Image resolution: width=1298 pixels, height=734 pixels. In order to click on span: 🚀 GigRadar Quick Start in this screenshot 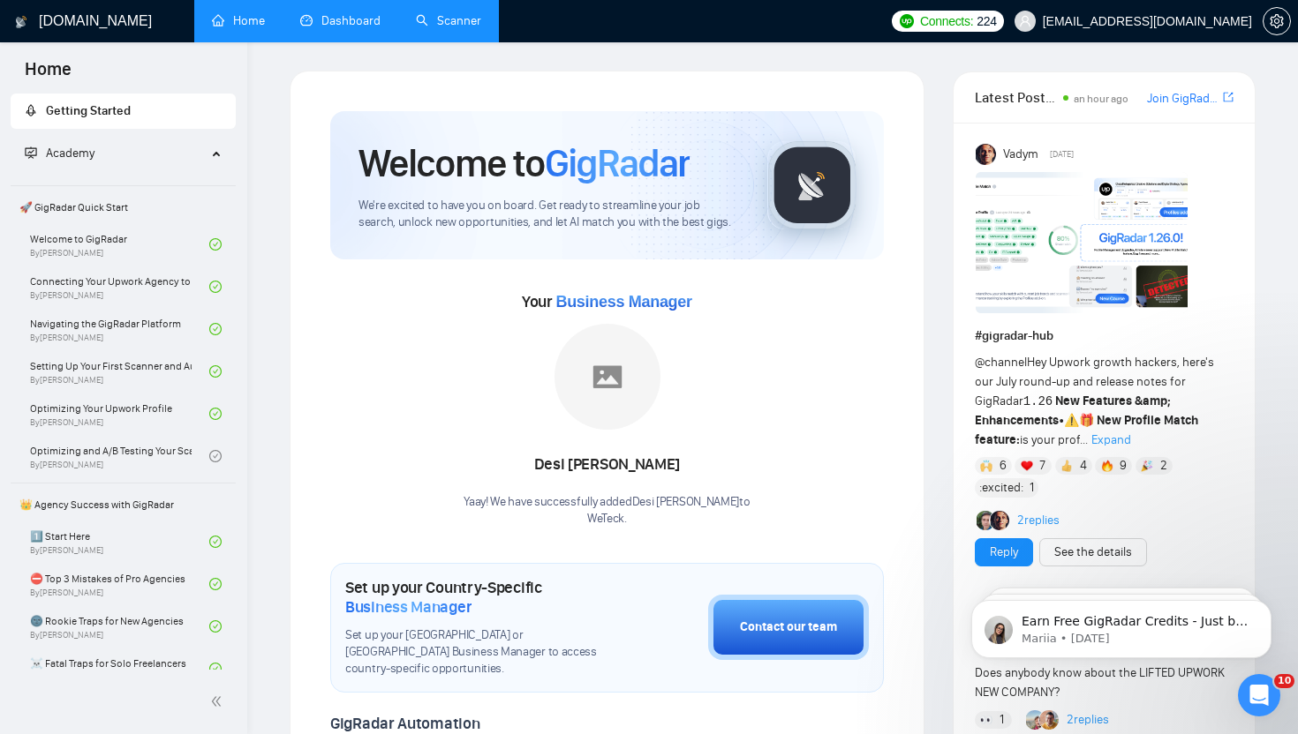, I will do `click(123, 207)`.